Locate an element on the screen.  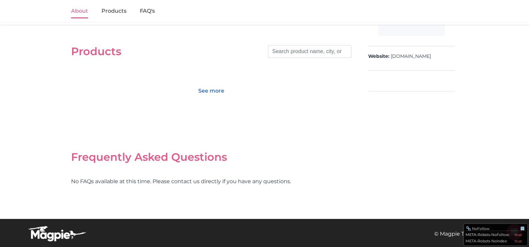
h2: Products is located at coordinates (96, 51).